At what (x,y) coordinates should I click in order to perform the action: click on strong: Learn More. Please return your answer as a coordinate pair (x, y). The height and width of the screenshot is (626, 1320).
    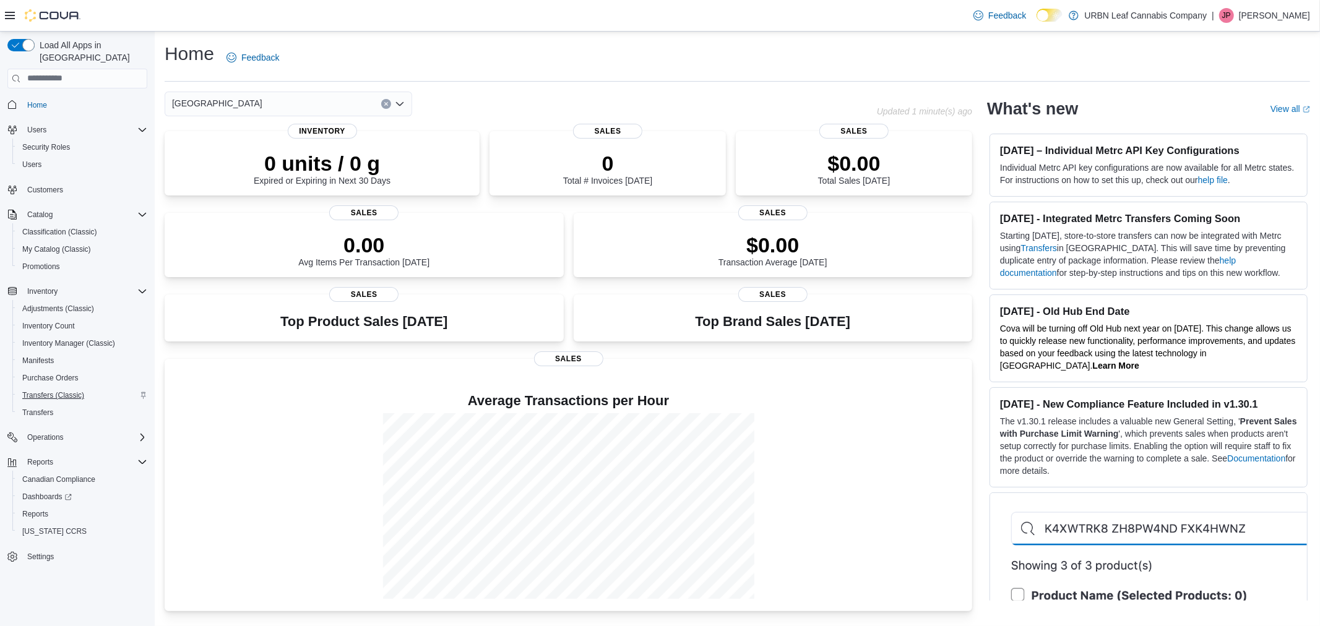
    Looking at the image, I should click on (1116, 366).